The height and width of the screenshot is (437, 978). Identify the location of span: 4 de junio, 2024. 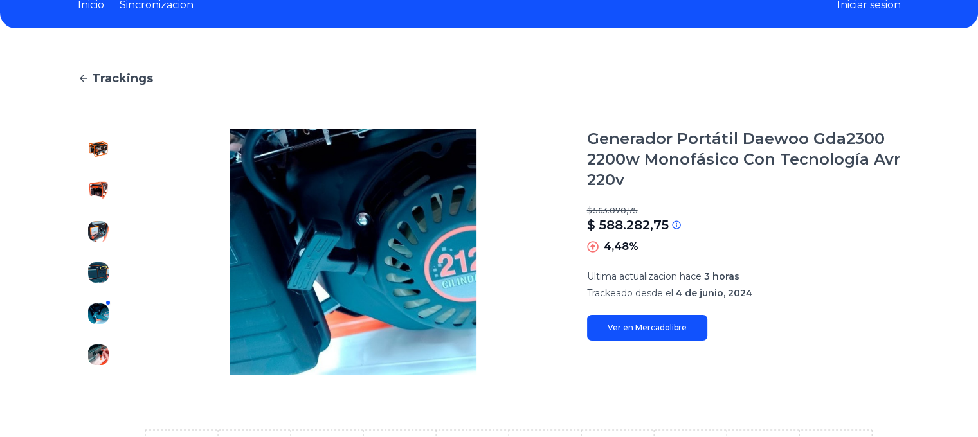
(714, 293).